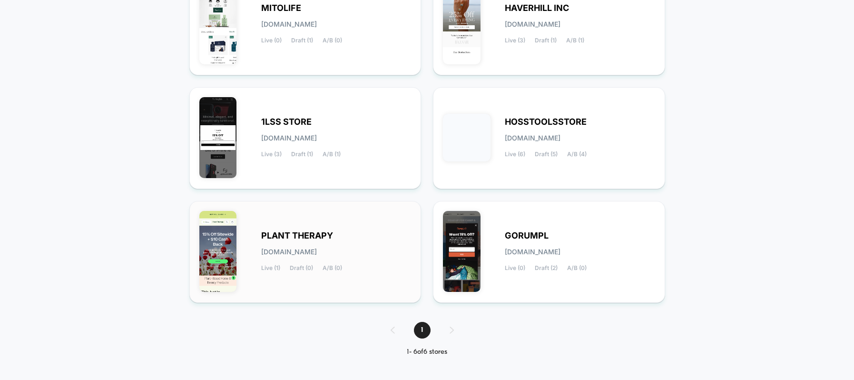 This screenshot has height=380, width=854. I want to click on span: GORUMPL, so click(527, 236).